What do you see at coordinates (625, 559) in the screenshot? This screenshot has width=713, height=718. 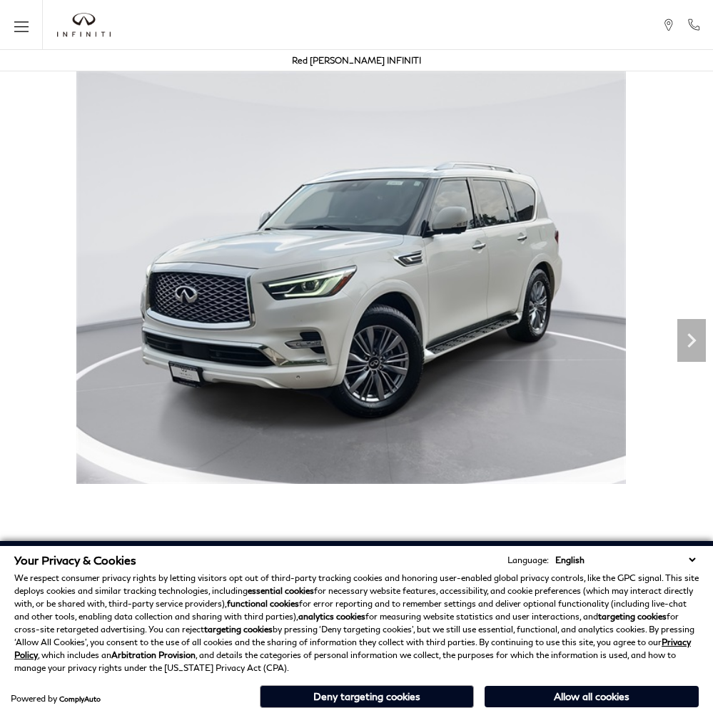 I see `select: Language Select` at bounding box center [625, 559].